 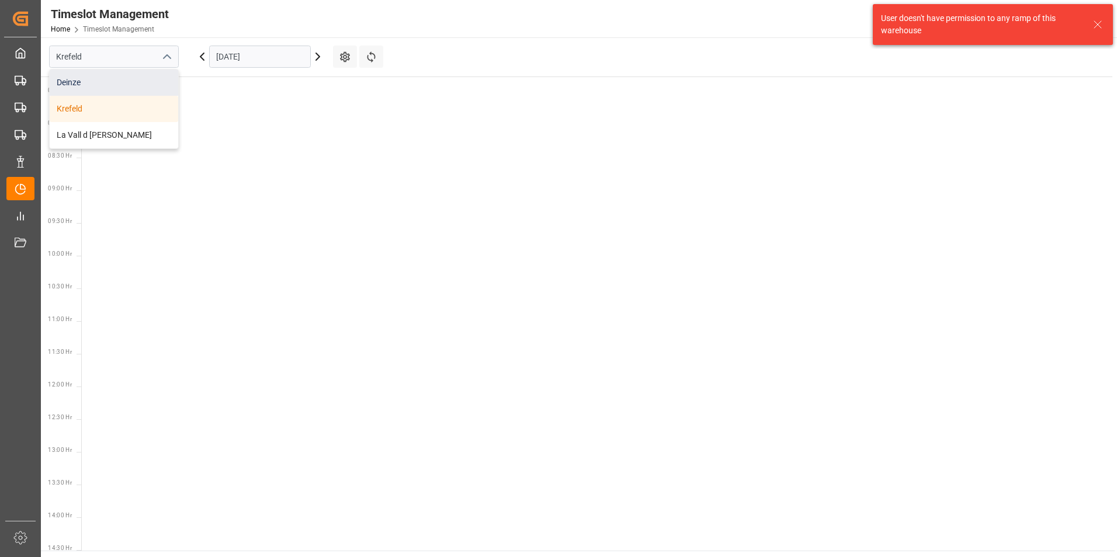 What do you see at coordinates (114, 82) in the screenshot?
I see `div: Deinze` at bounding box center [114, 82].